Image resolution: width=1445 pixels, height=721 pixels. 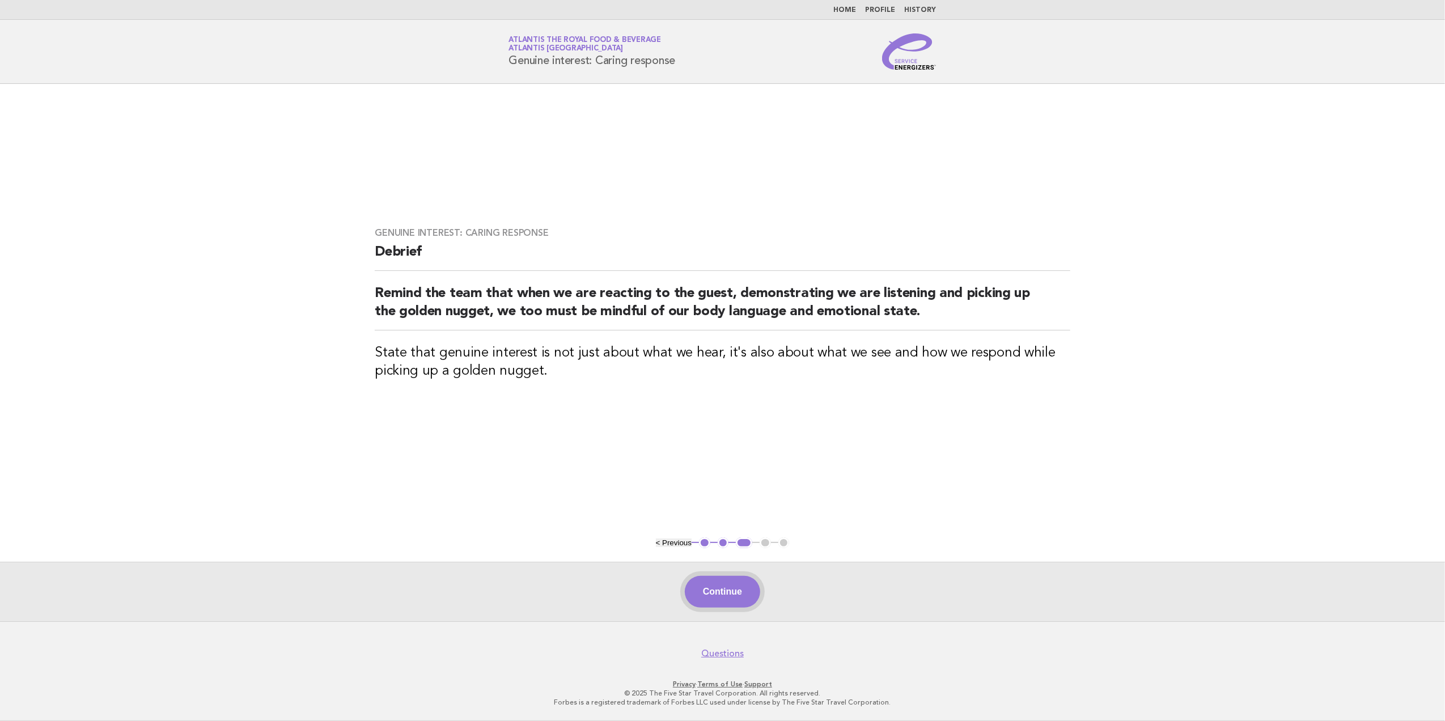 I want to click on h2: Remind the team that when we are reacting to the guest, demonstrating we are listening and pickin..., so click(x=722, y=307).